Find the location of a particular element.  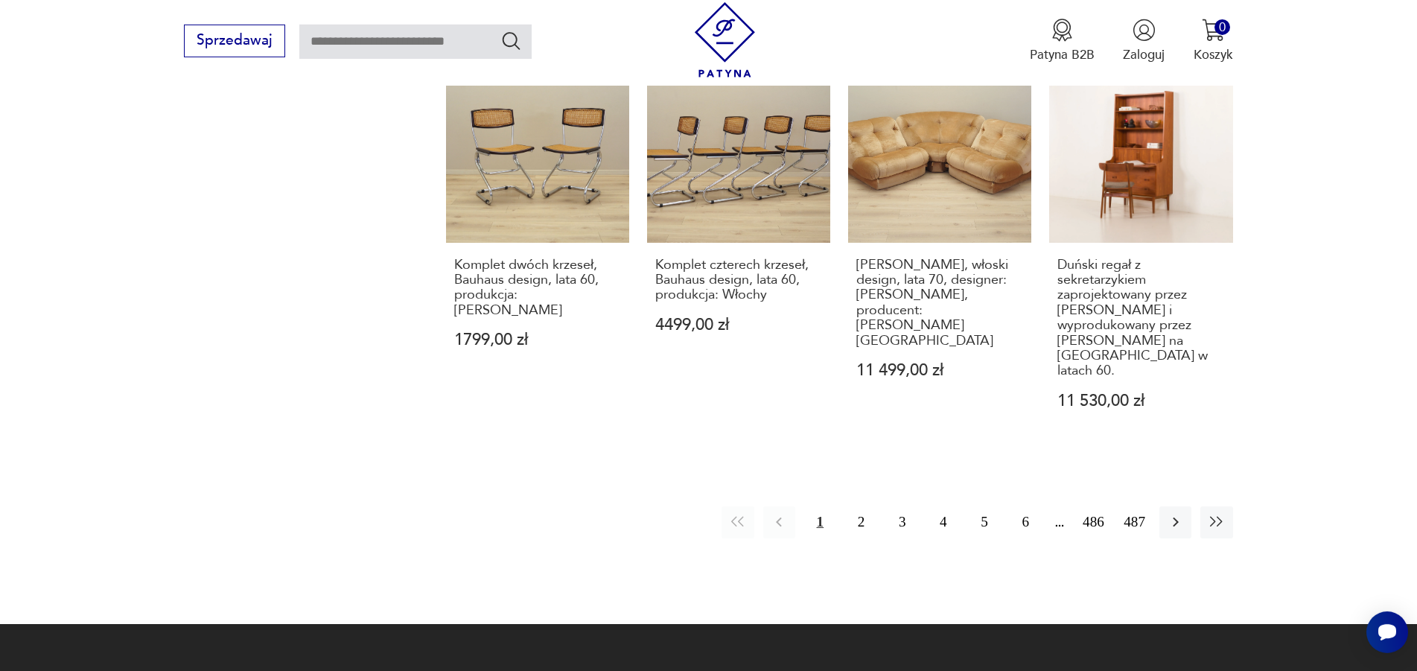

button: Patyna B2B is located at coordinates (1062, 41).